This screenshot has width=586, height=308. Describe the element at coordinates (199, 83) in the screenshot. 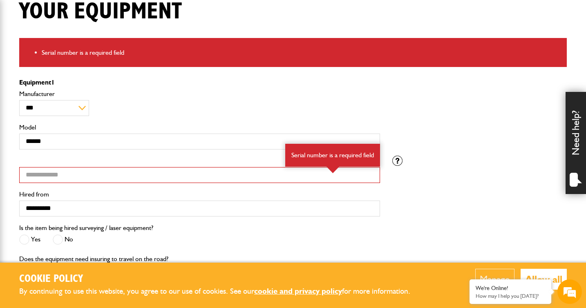

I see `p: Equipment` at that location.